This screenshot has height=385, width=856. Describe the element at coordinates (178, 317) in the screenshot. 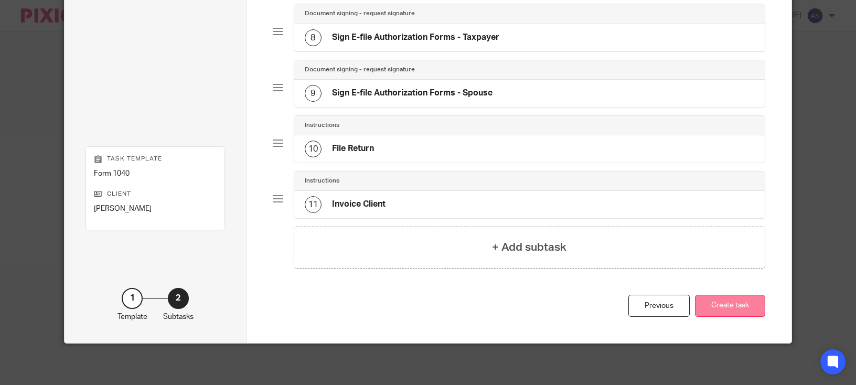

I see `p: Subtasks` at that location.